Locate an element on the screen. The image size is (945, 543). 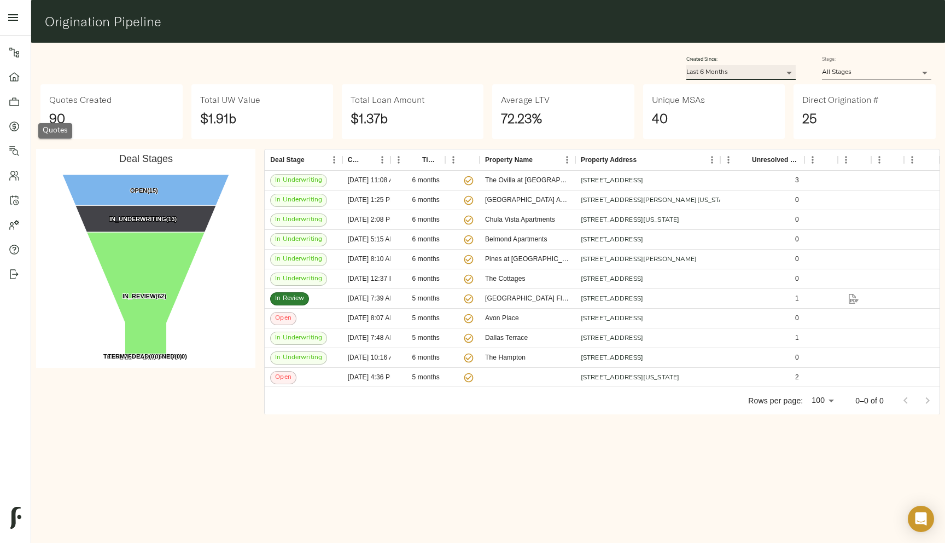
tspan: DEAD is located at coordinates (140, 356).